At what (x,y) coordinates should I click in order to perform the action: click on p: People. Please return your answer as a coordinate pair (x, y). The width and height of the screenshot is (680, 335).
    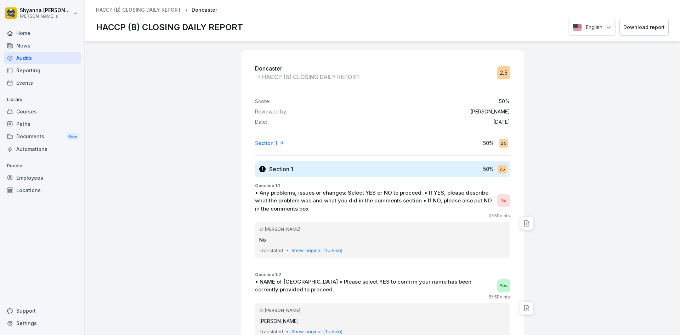
    Looking at the image, I should click on (42, 166).